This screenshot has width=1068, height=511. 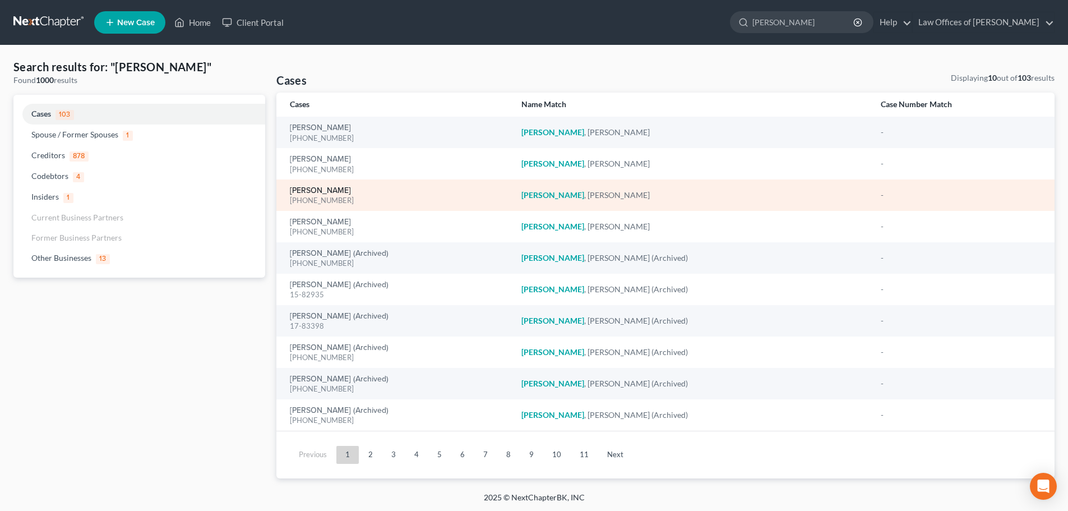 I want to click on span: Creditors, so click(x=48, y=155).